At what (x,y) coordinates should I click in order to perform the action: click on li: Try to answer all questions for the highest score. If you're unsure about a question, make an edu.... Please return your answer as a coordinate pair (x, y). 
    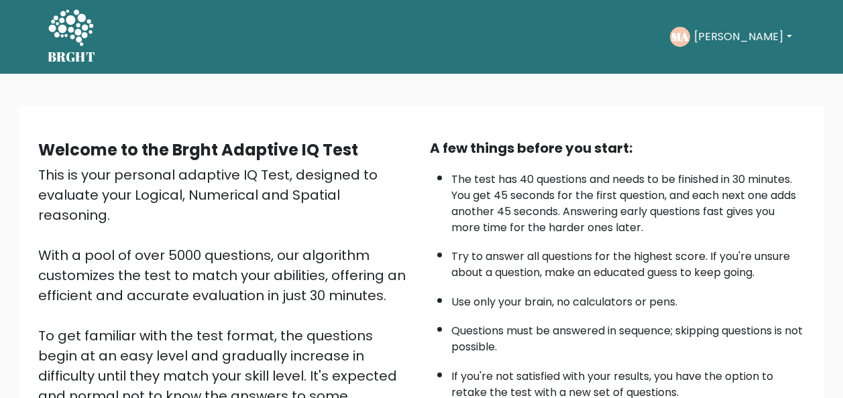
    Looking at the image, I should click on (628, 261).